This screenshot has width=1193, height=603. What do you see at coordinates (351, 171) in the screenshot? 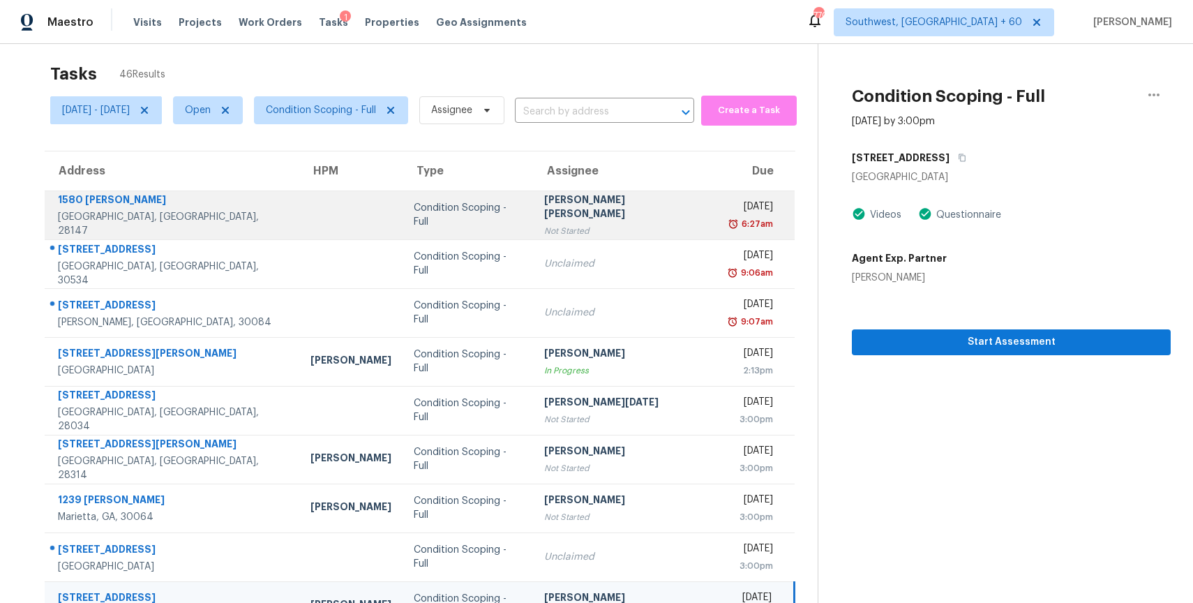
I see `th: HPM` at bounding box center [351, 171].